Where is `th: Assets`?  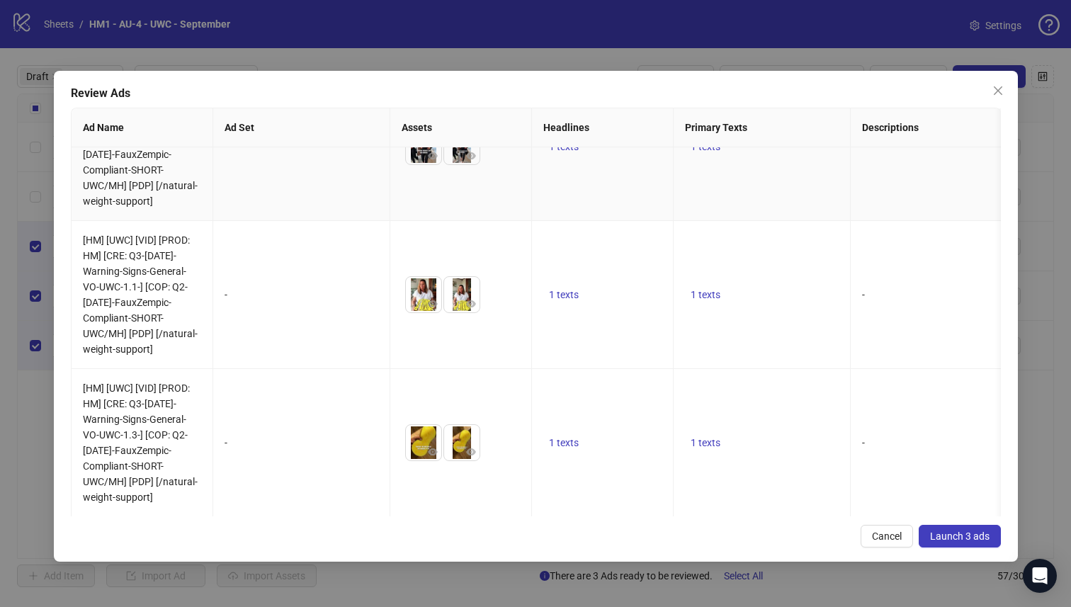
th: Assets is located at coordinates (461, 127).